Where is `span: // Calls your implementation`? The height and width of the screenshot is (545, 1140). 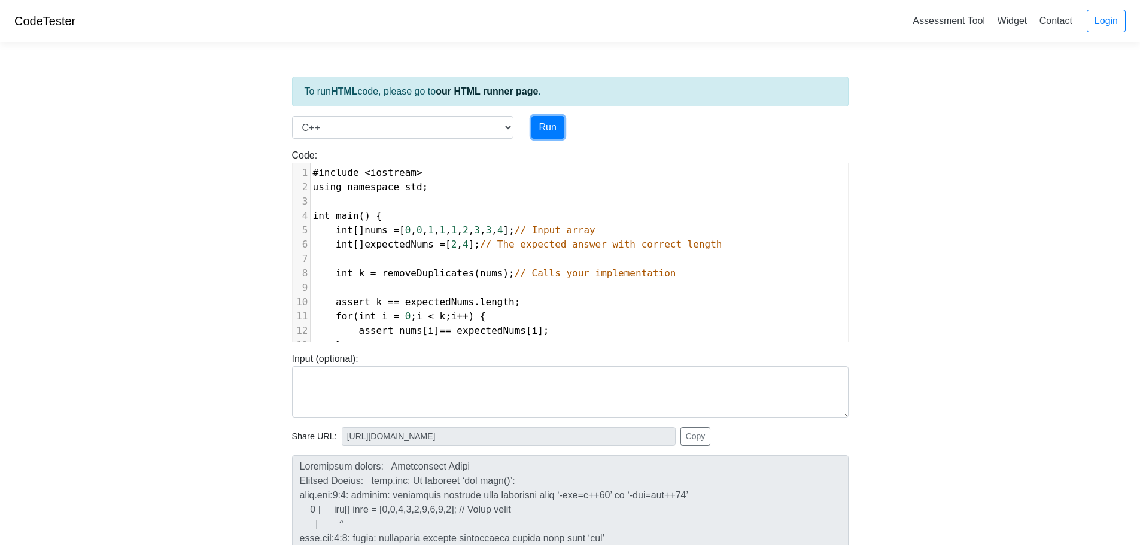
span: // Calls your implementation is located at coordinates (595, 273).